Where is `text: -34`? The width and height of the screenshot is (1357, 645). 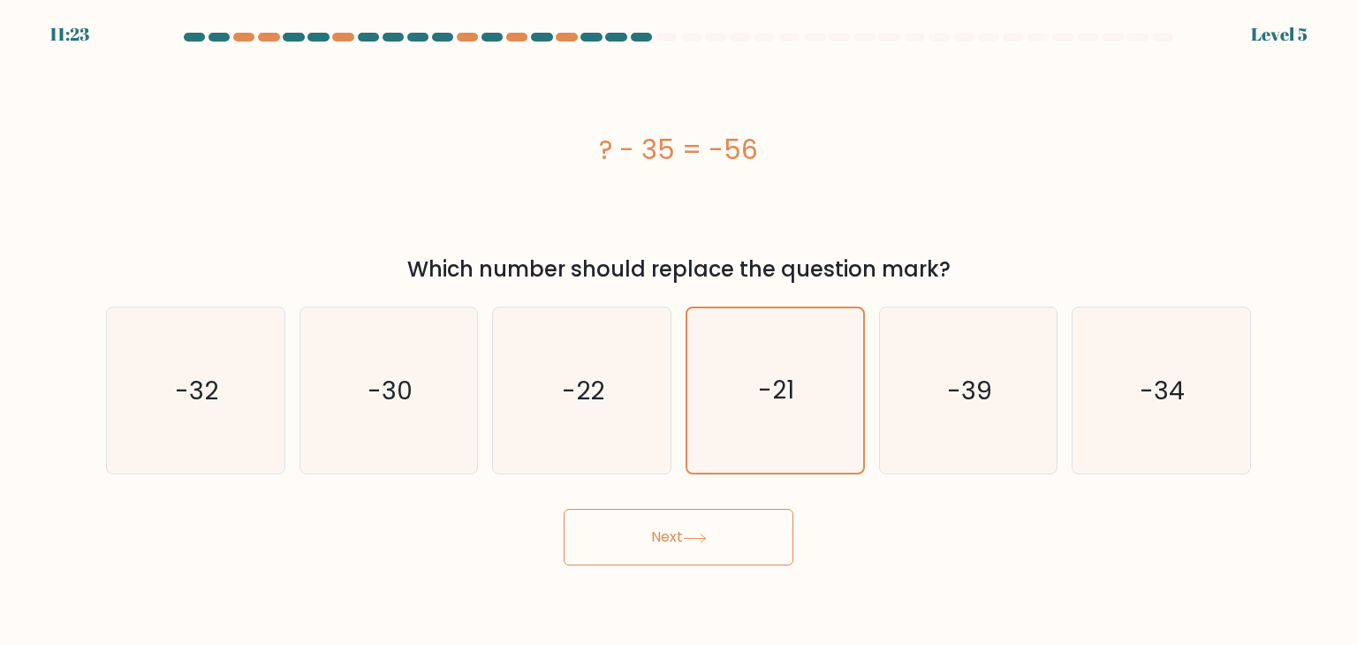 text: -34 is located at coordinates (1162, 390).